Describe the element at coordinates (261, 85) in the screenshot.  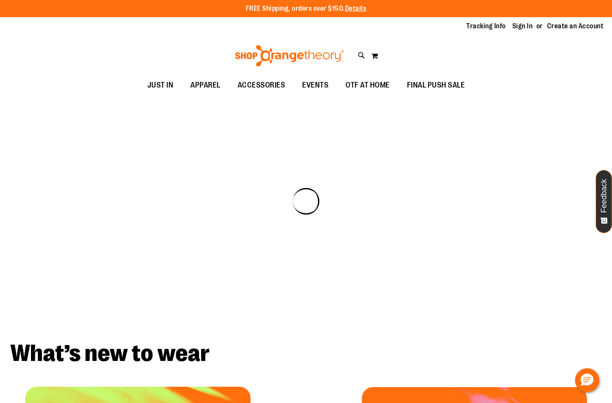
I see `span: ACCESSORIES` at that location.